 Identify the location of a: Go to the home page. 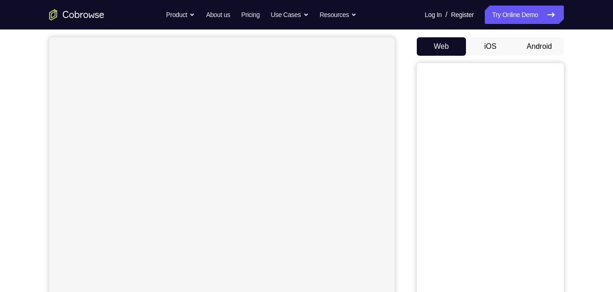
(77, 15).